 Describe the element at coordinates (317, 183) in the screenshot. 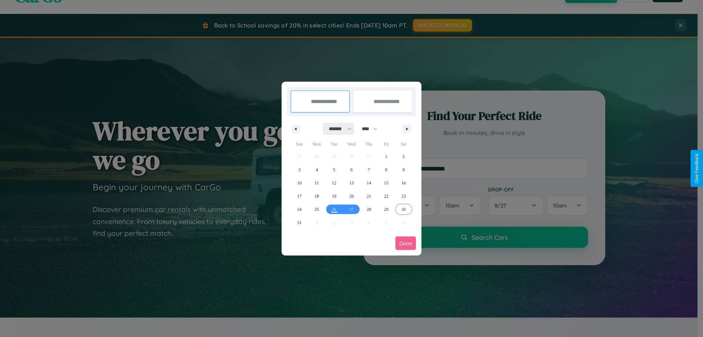

I see `span: 11` at that location.